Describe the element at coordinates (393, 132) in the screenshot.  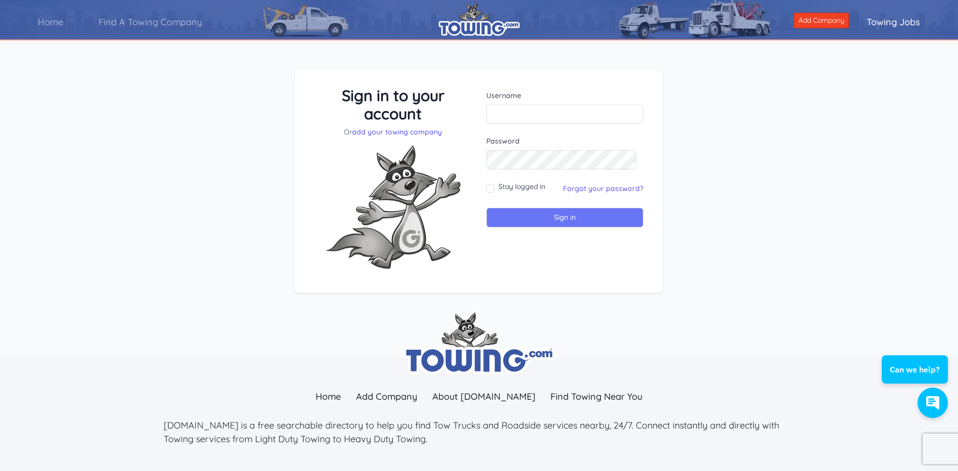
I see `p: Or` at that location.